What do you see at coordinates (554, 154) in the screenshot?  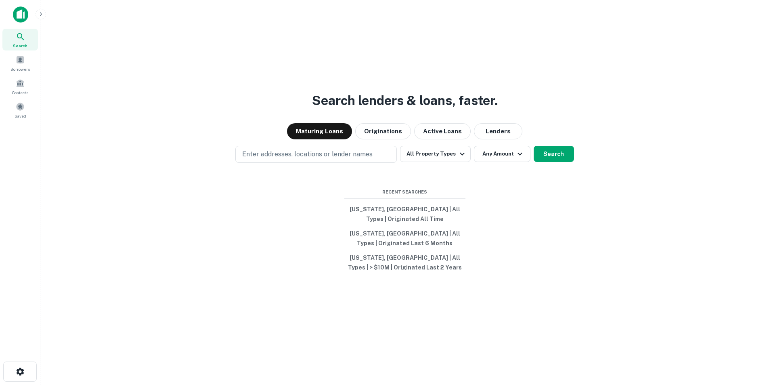 I see `button: Search` at bounding box center [554, 154].